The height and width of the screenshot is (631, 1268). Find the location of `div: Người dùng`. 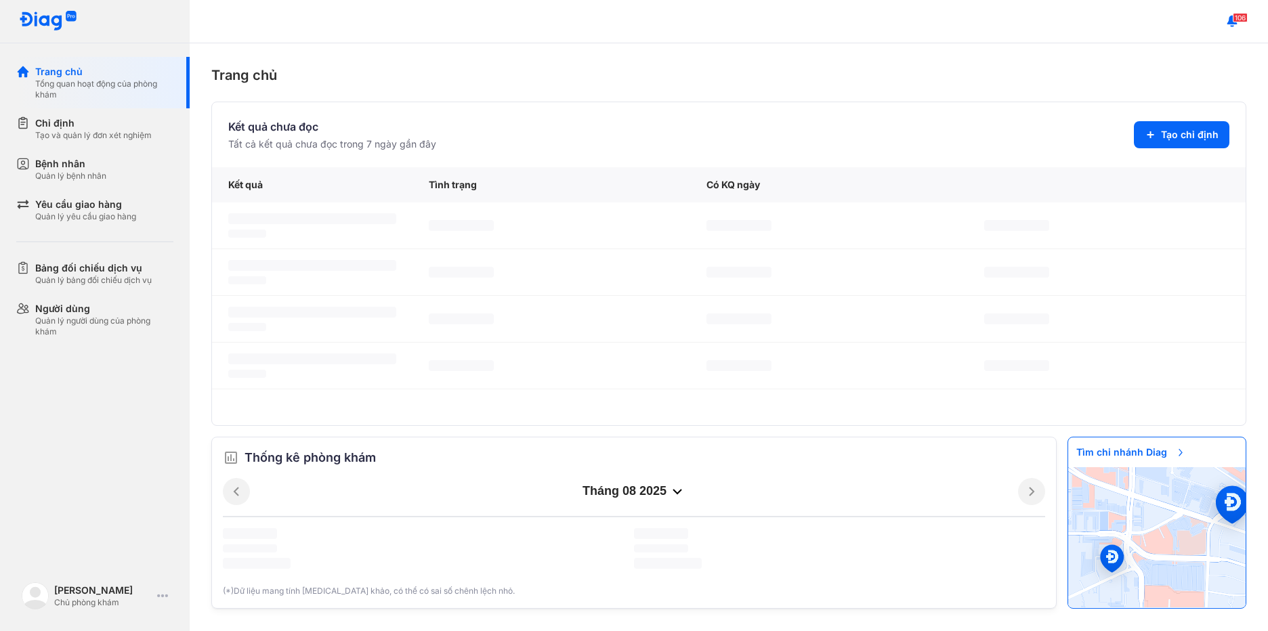

div: Người dùng is located at coordinates (104, 309).